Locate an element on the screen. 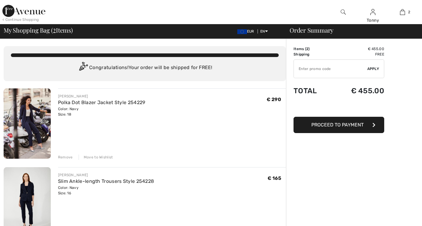  button: Proceed to Payment is located at coordinates (339, 125).